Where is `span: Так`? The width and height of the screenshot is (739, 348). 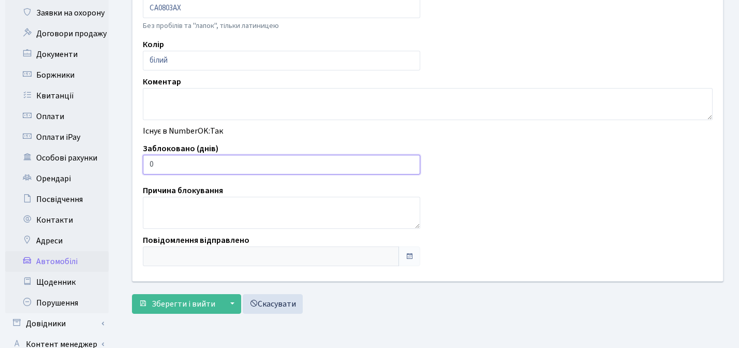 span: Так is located at coordinates (216, 131).